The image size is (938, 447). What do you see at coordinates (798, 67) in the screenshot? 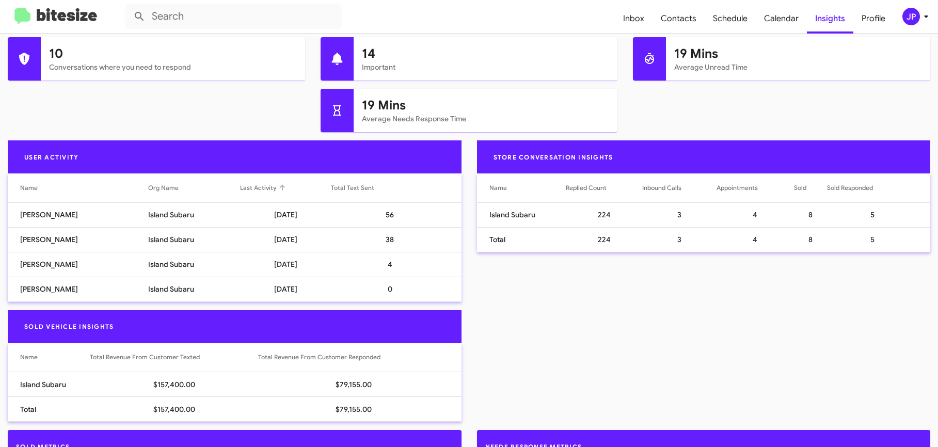
I see `mat-card-subtitle: Average Unread Time` at bounding box center [798, 67].